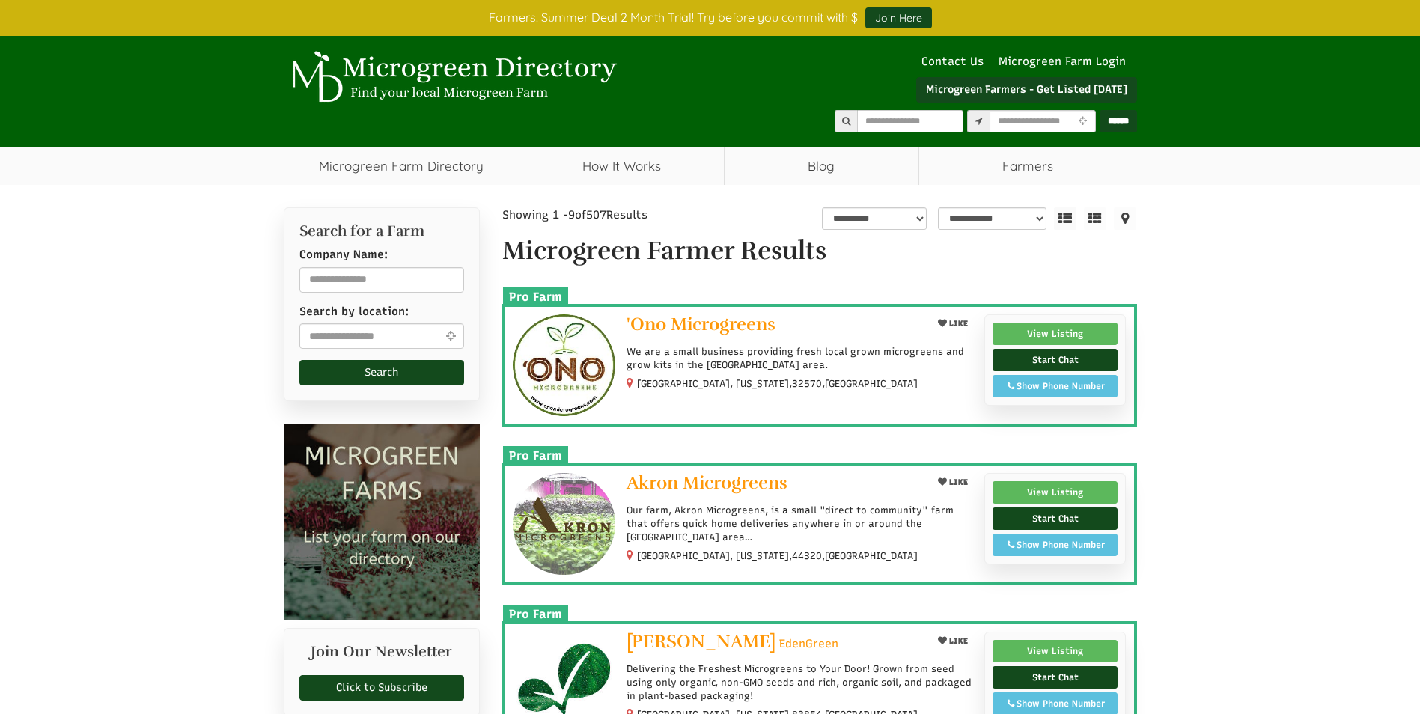  What do you see at coordinates (564, 365) in the screenshot?
I see `img: 'Ono Microgreens` at bounding box center [564, 365].